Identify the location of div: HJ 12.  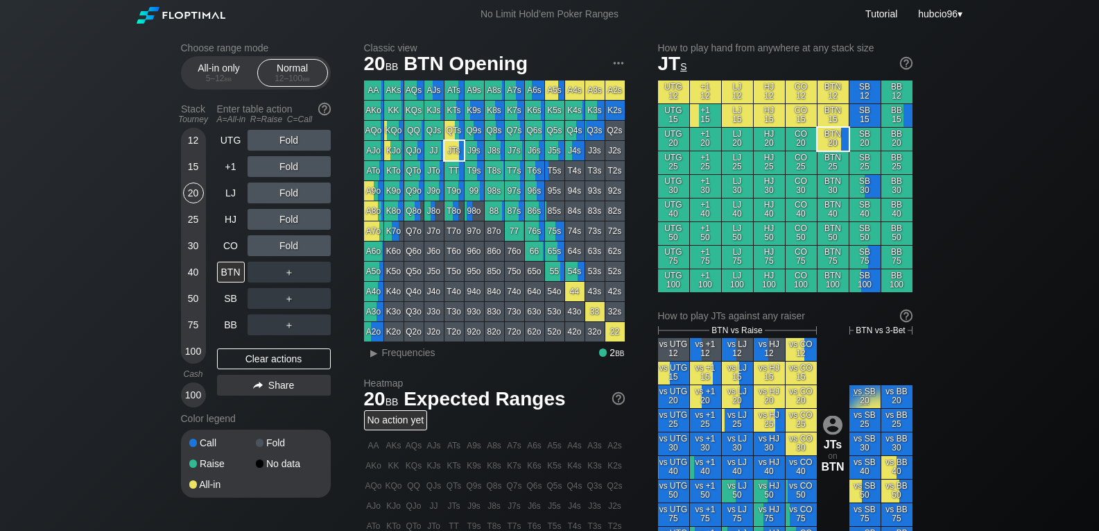
(769, 92).